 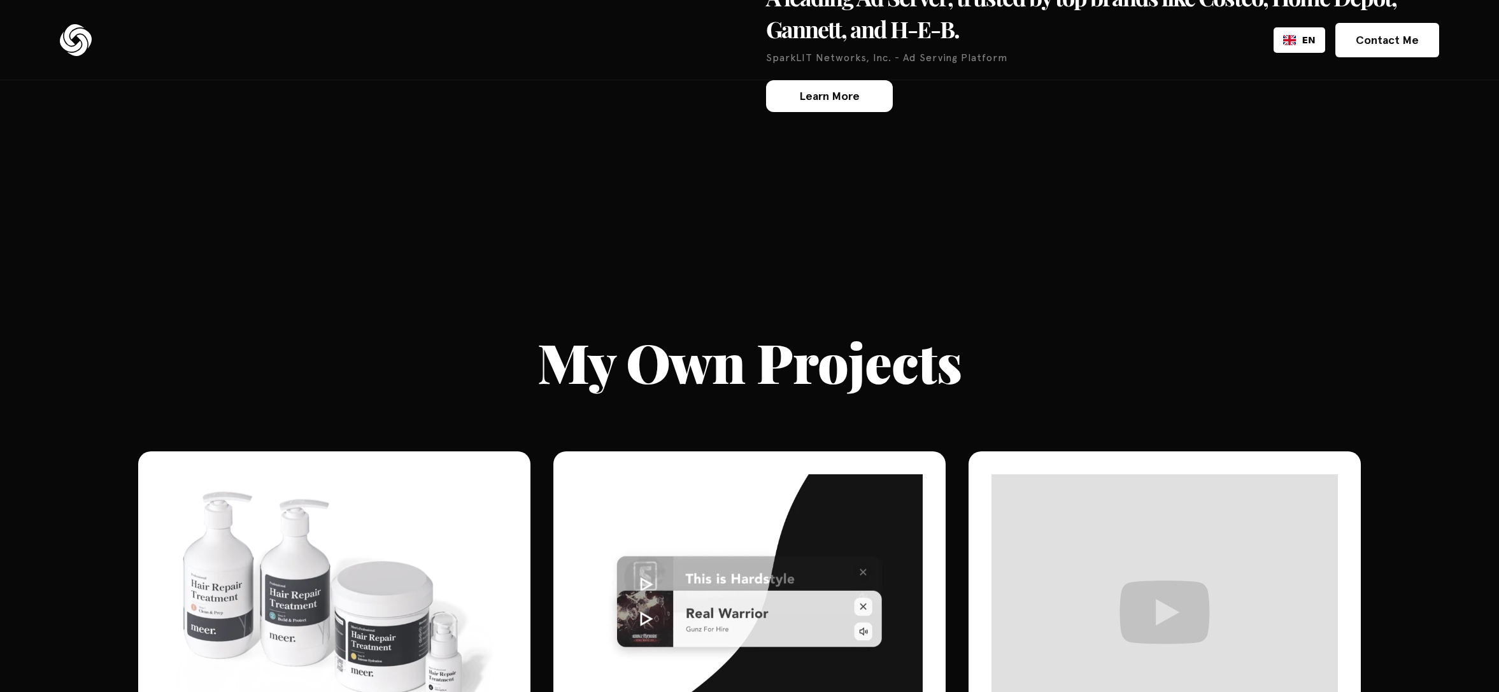 What do you see at coordinates (1299, 40) in the screenshot?
I see `div: Language selected: English` at bounding box center [1299, 40].